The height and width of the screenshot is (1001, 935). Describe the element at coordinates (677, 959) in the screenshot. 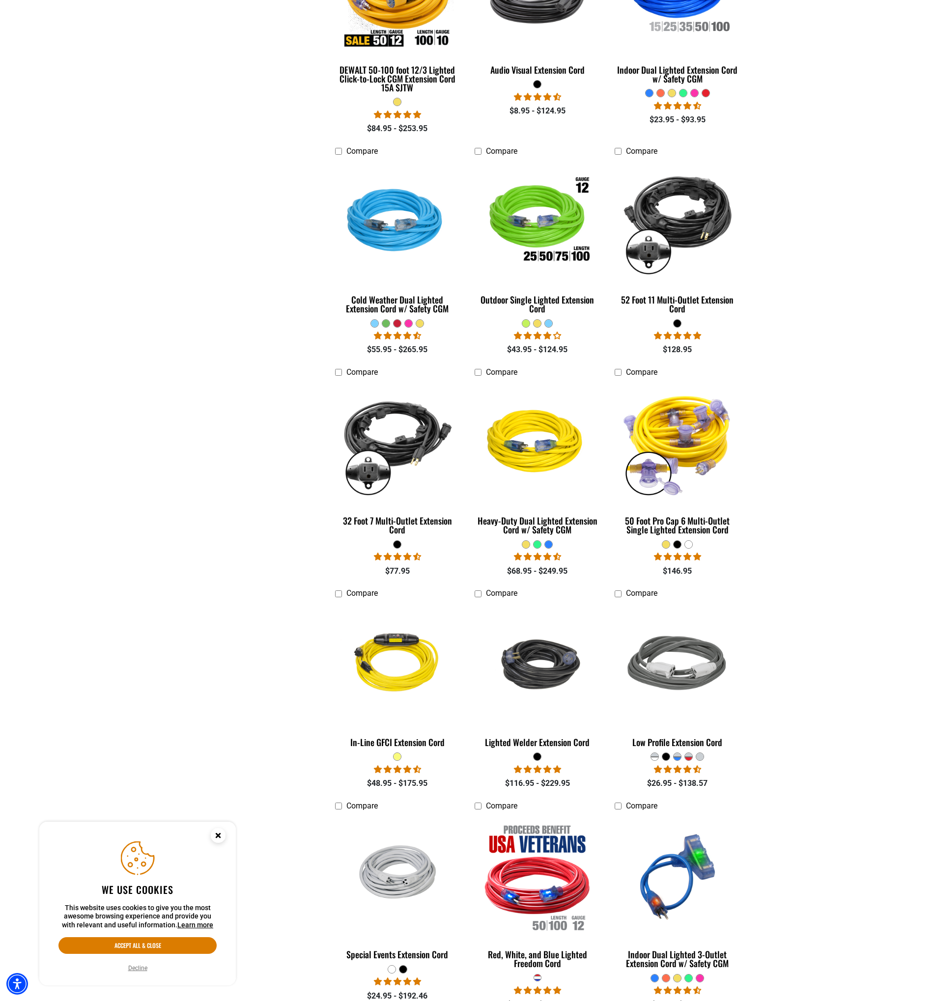

I see `div: Indoor Dual Lighted 3-Outlet Extension Cord w/ Safety CGM` at that location.